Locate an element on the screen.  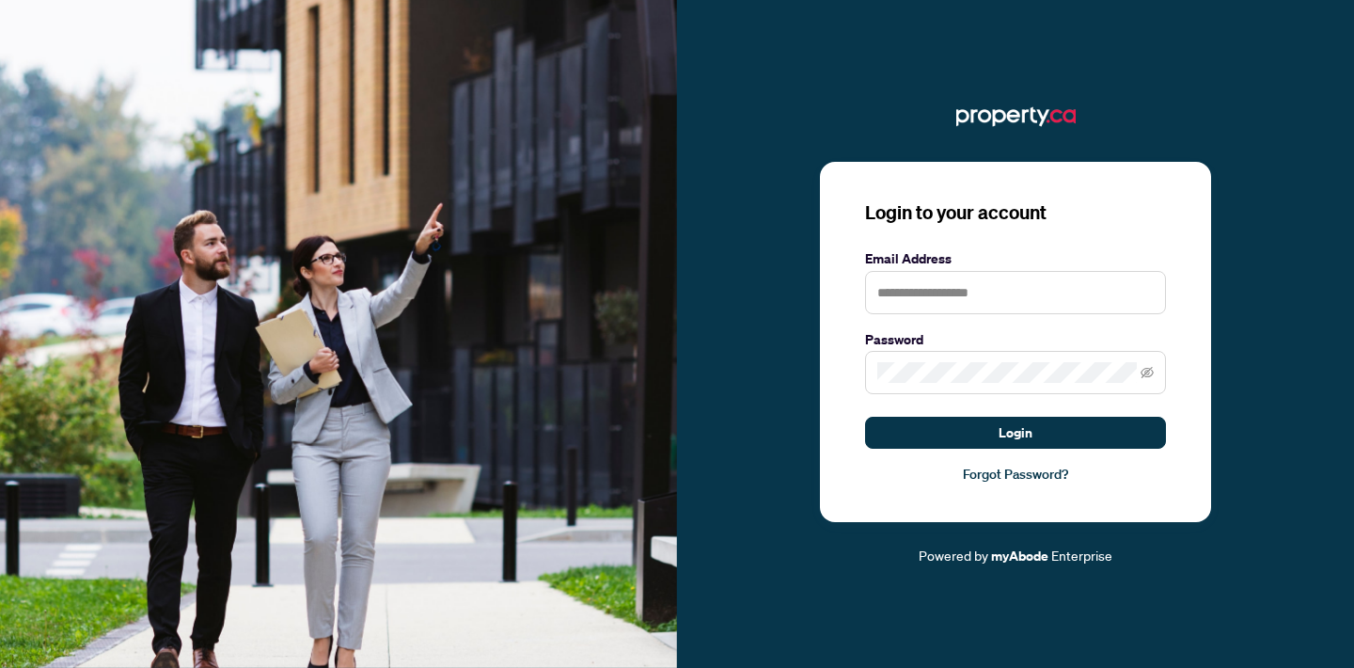
span: Powered by is located at coordinates (953, 555).